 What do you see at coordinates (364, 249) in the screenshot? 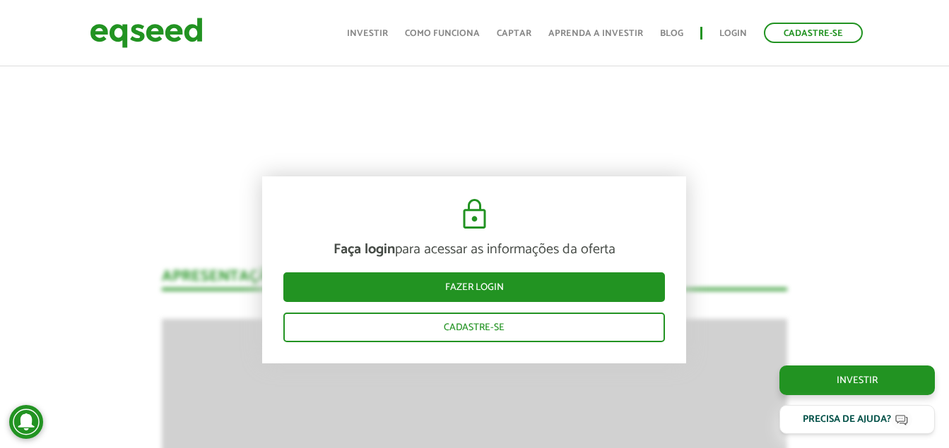
I see `strong: Faça login` at bounding box center [364, 249].